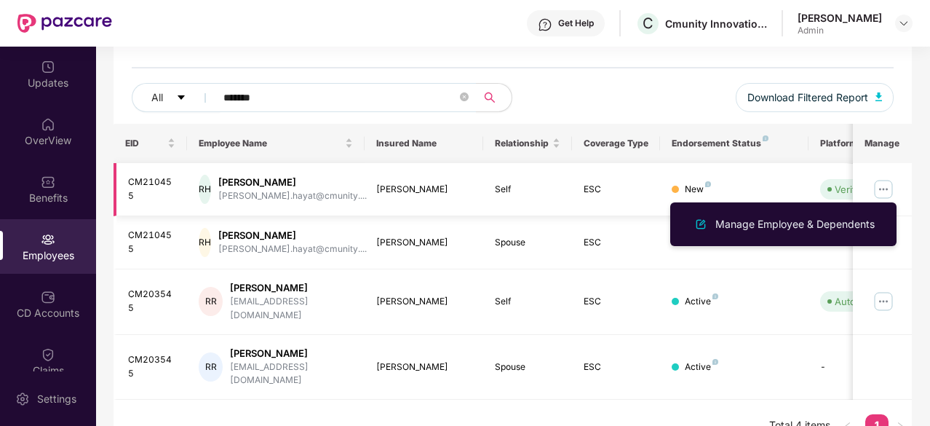 This screenshot has width=930, height=426. Describe the element at coordinates (57, 399) in the screenshot. I see `div: Settings` at that location.